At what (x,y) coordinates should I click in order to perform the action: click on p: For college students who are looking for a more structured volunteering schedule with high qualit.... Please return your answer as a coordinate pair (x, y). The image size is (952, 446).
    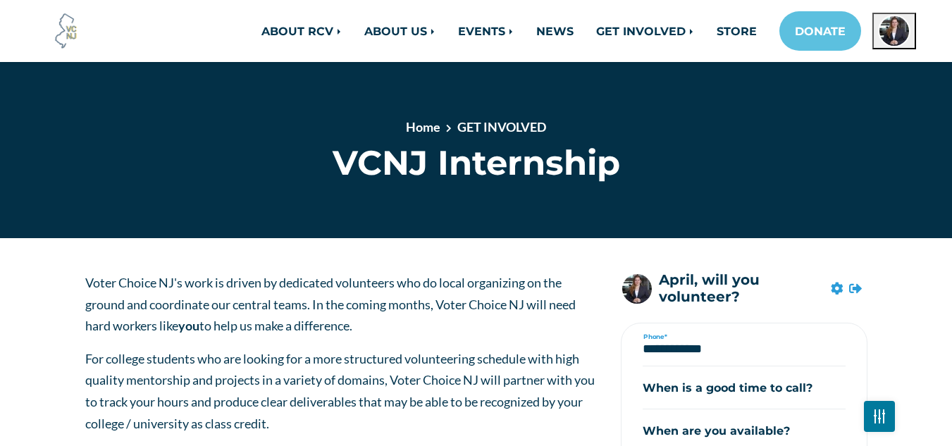
    Looking at the image, I should click on (342, 391).